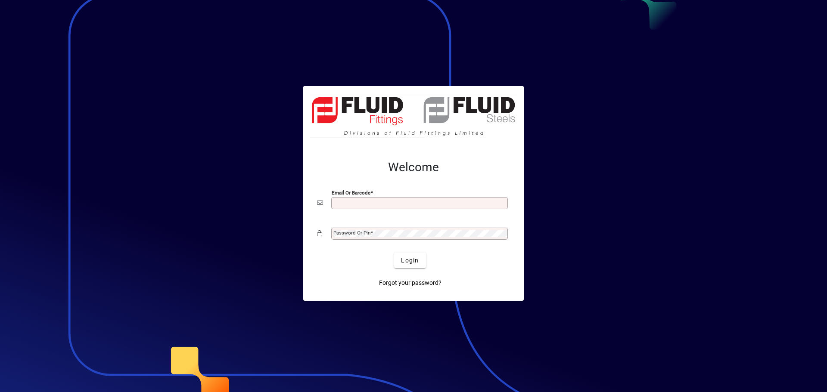  Describe the element at coordinates (410, 261) in the screenshot. I see `span: Login` at that location.